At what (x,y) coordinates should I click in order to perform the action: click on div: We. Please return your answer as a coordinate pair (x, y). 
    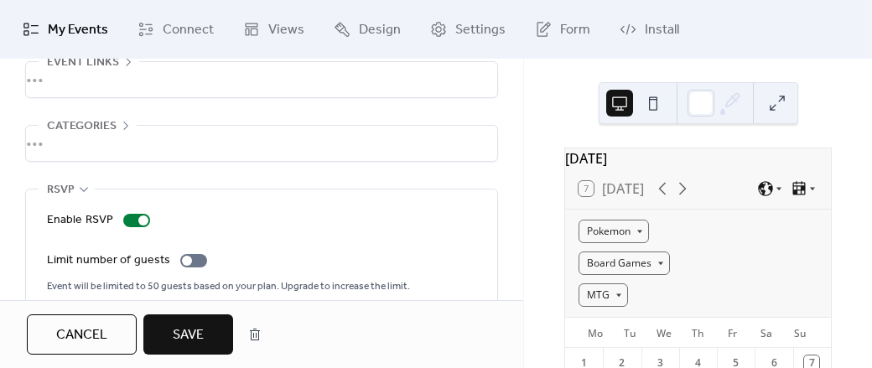
    Looking at the image, I should click on (663, 333).